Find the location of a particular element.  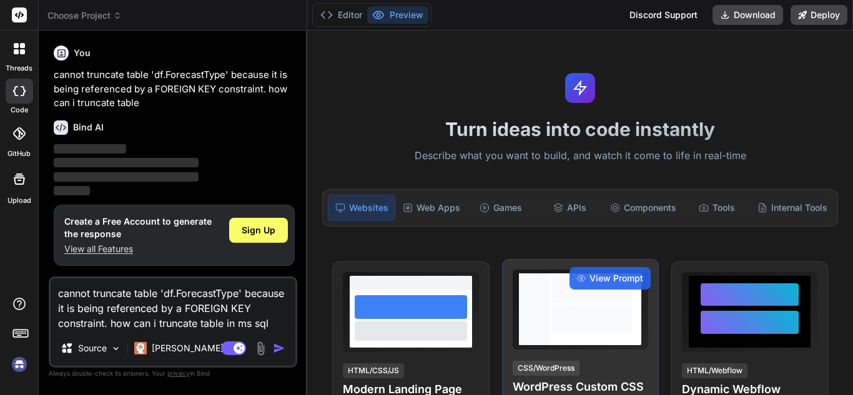

div: Internal Tools is located at coordinates (792, 208).